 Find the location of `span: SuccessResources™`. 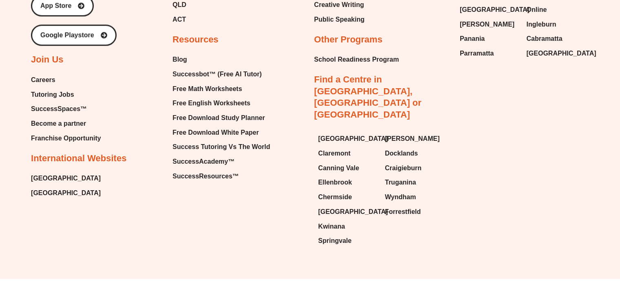

span: SuccessResources™ is located at coordinates (205, 176).